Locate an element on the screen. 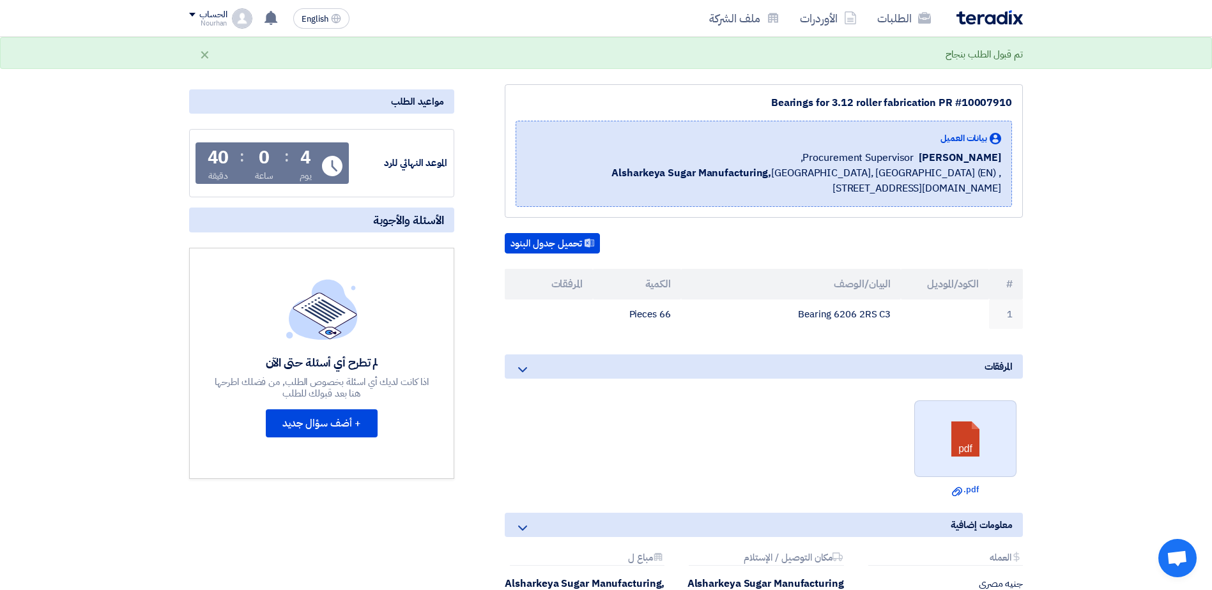 Image resolution: width=1212 pixels, height=590 pixels. div: مواعيد الطلب is located at coordinates (321, 102).